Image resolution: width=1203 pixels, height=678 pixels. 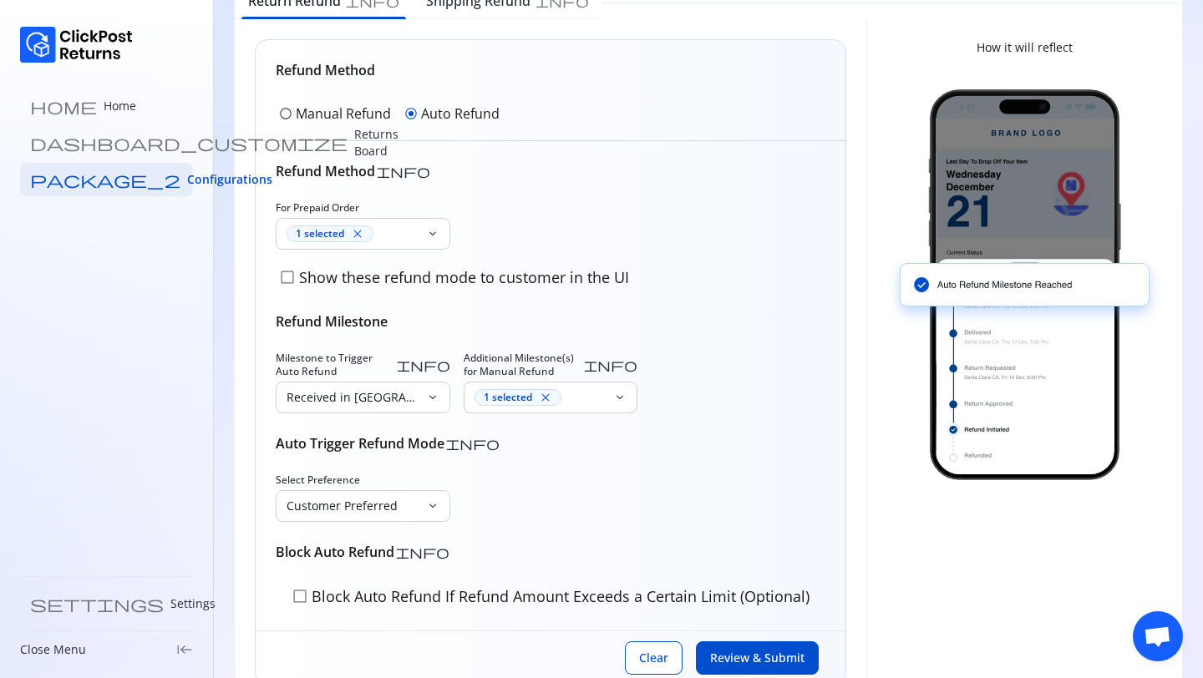 What do you see at coordinates (317, 208) in the screenshot?
I see `span: For Prepaid Order` at bounding box center [317, 208].